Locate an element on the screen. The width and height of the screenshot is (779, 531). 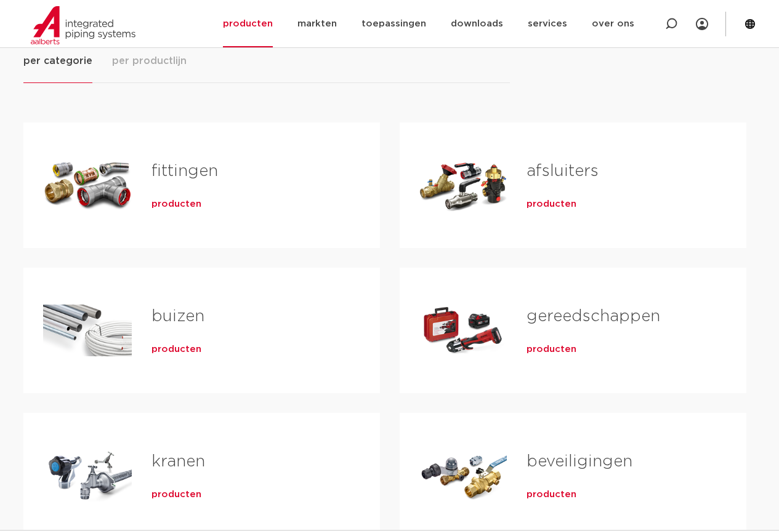
a: kranen is located at coordinates (178, 462).